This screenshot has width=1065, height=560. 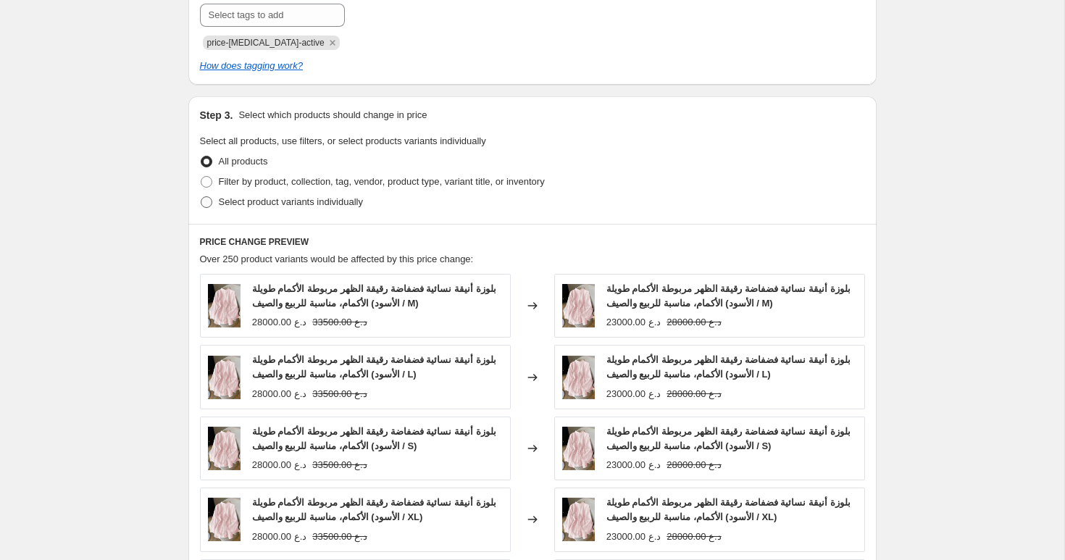 I want to click on a: How does tagging work?, so click(x=251, y=65).